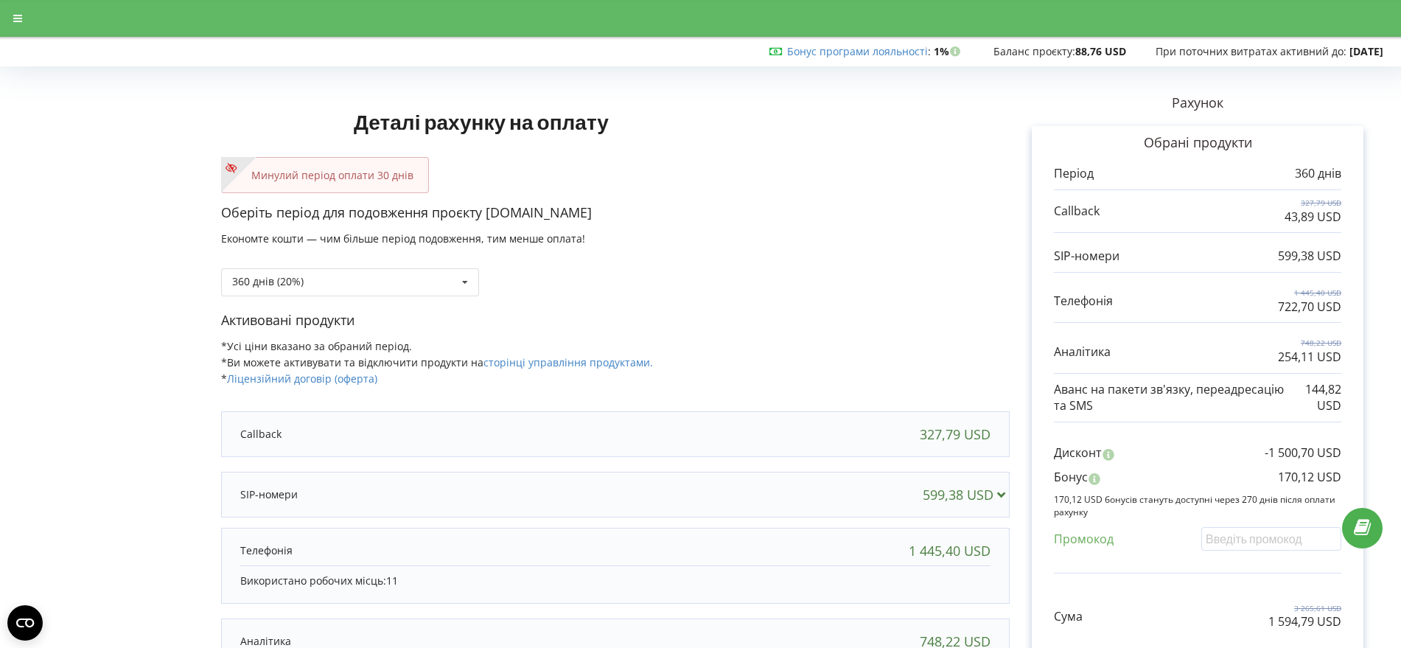 Image resolution: width=1401 pixels, height=648 pixels. I want to click on a: сторінці управління продуктами., so click(568, 362).